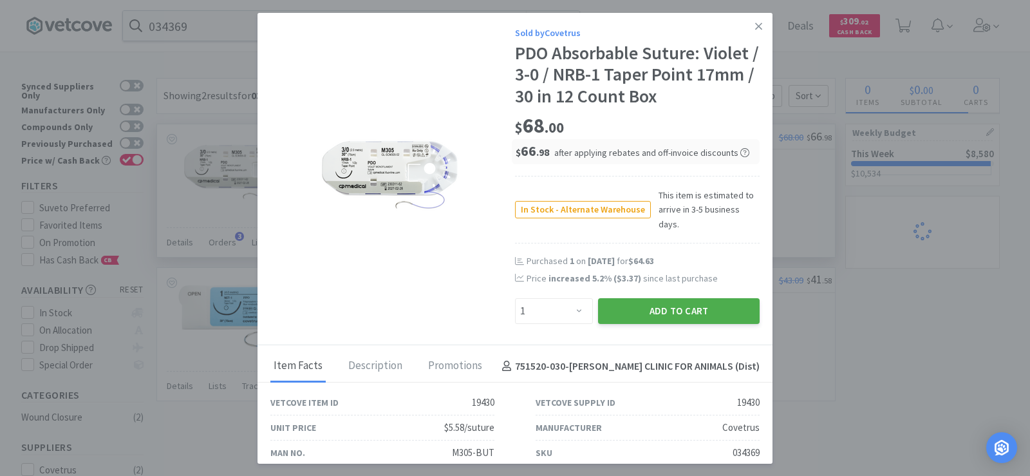 The height and width of the screenshot is (476, 1030). I want to click on span: 1, so click(572, 261).